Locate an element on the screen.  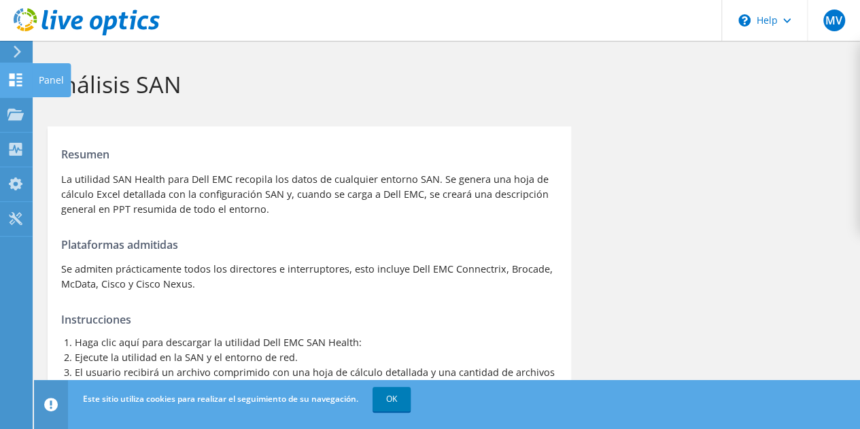
div: Panel is located at coordinates (51, 80).